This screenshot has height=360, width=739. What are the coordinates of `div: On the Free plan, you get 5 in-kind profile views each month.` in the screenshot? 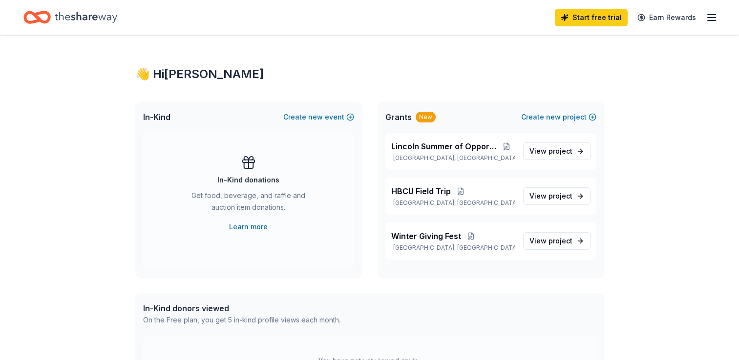 It's located at (242, 320).